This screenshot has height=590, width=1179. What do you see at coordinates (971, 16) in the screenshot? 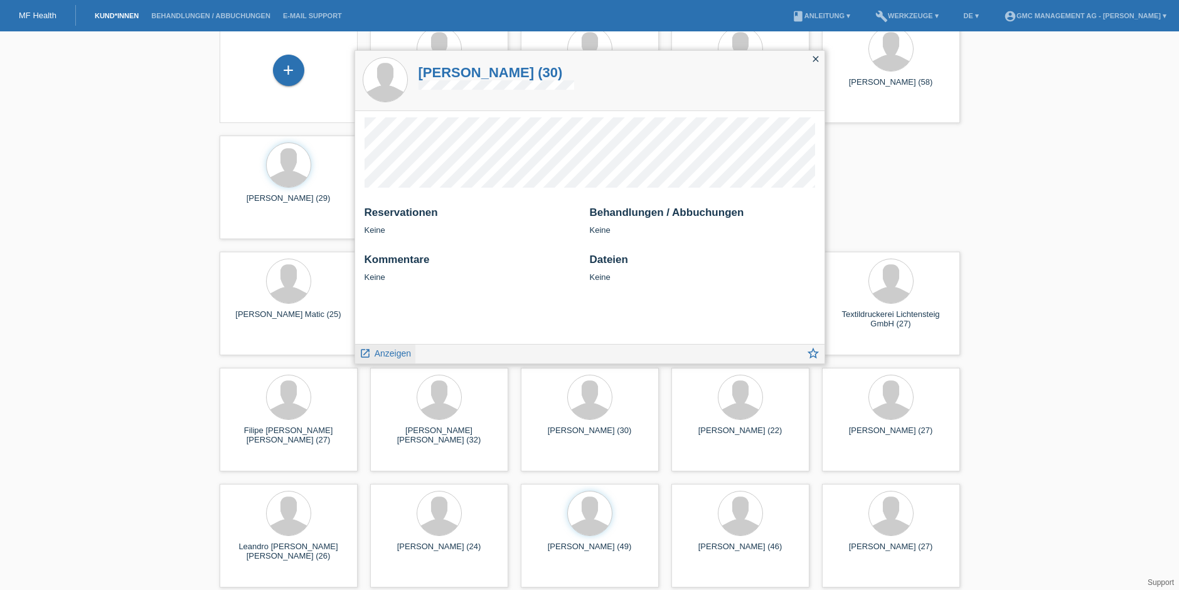
I see `a: DE ▾` at bounding box center [971, 16].